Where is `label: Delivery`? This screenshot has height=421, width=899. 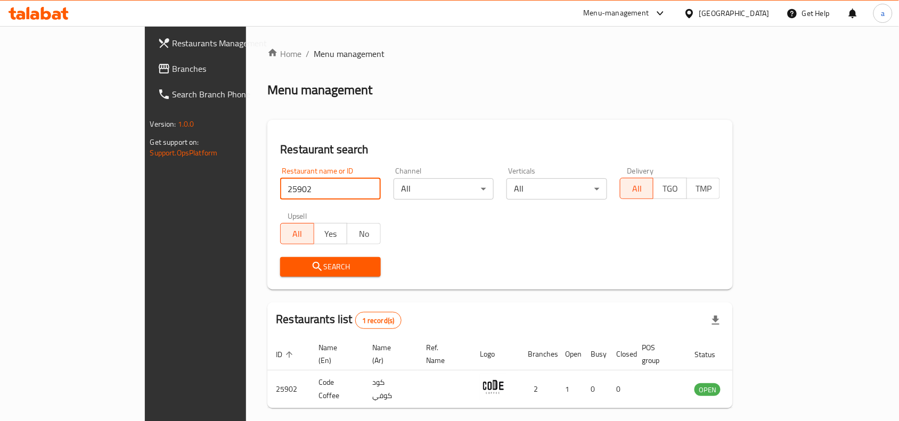 label: Delivery is located at coordinates (640, 171).